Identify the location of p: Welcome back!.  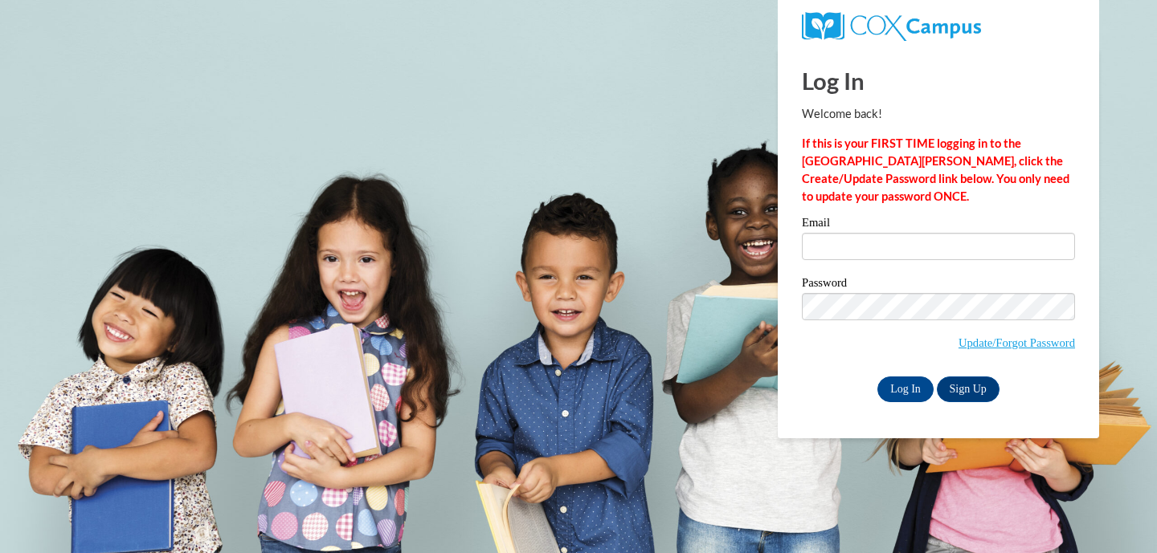
(938, 114).